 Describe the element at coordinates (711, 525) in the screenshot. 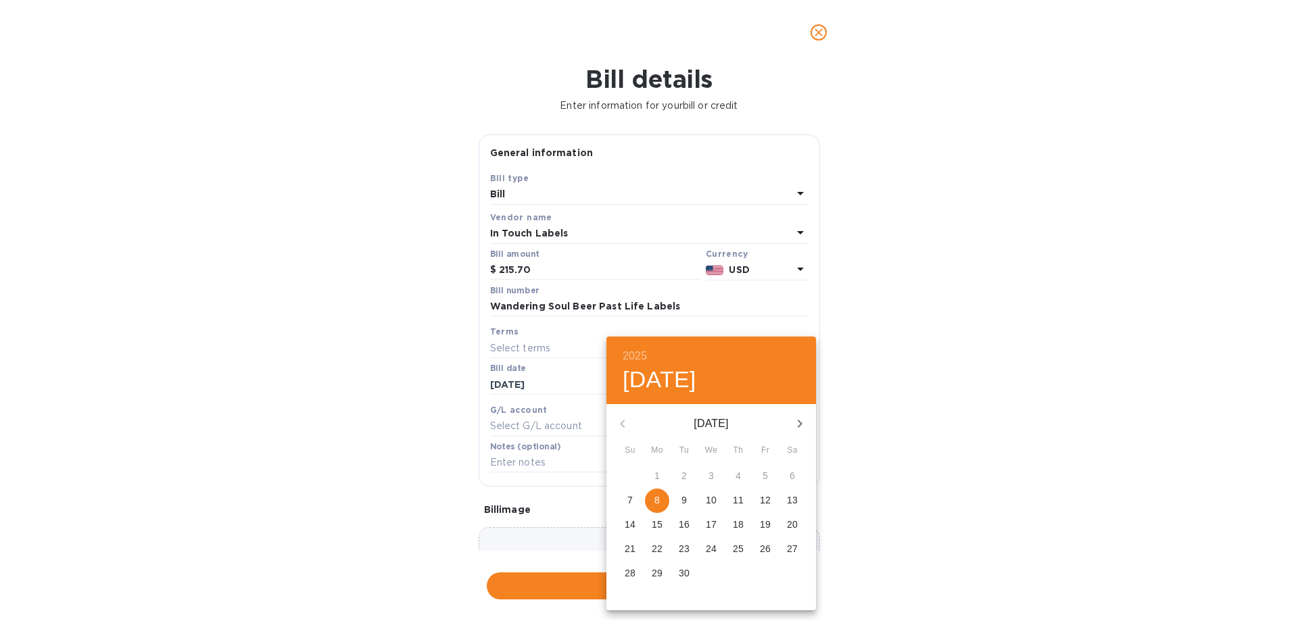

I see `p: 17` at that location.